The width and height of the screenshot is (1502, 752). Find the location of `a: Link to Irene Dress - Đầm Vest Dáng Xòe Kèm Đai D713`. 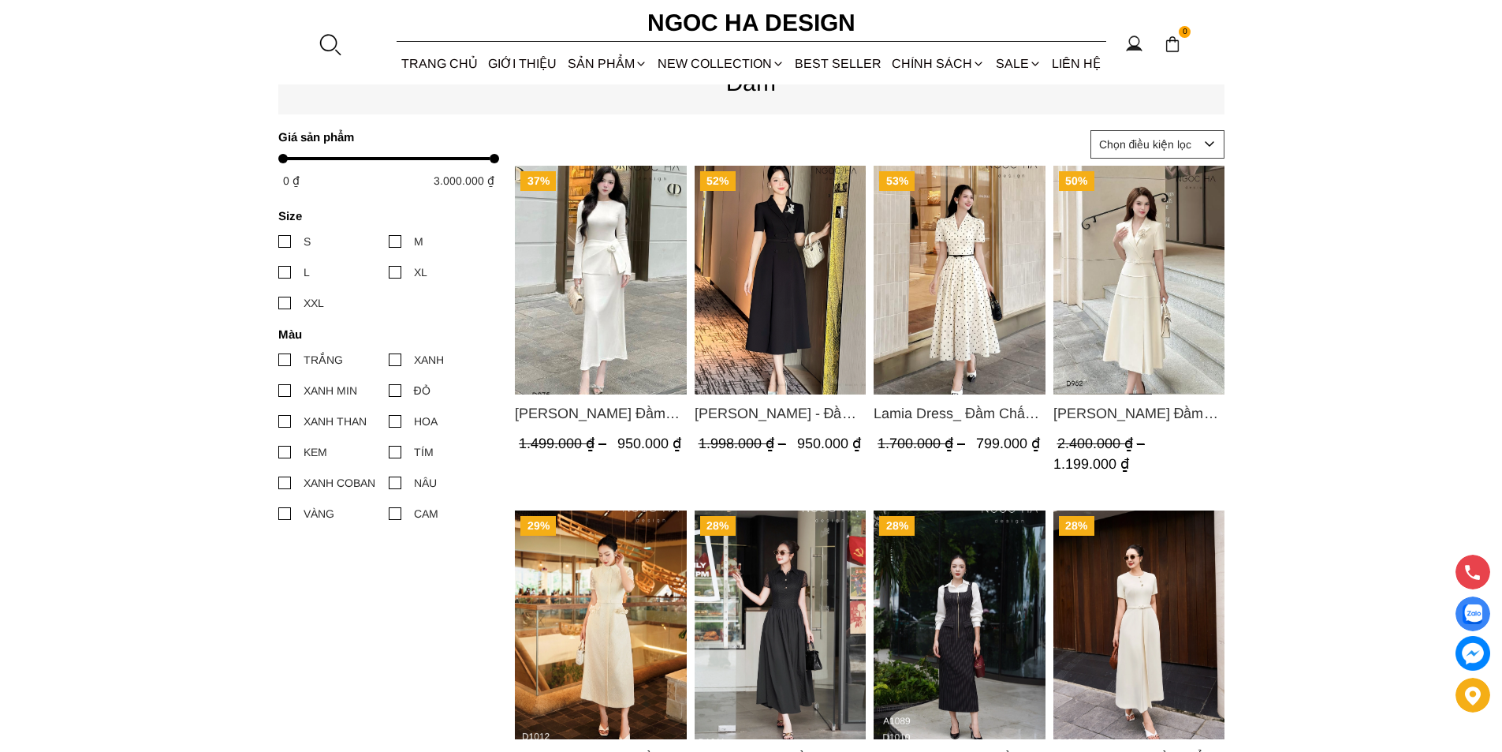

a: Link to Irene Dress - Đầm Vest Dáng Xòe Kèm Đai D713 is located at coordinates (780, 413).